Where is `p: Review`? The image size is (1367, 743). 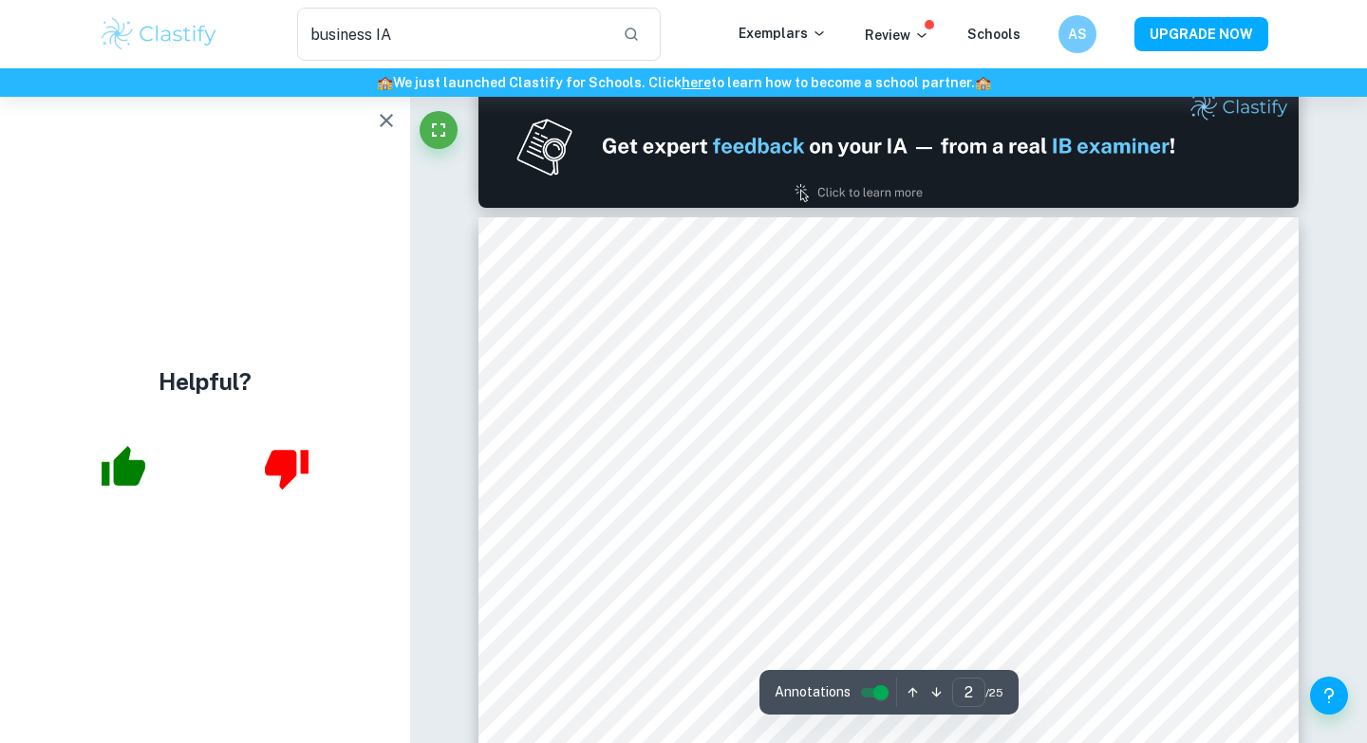
p: Review is located at coordinates (897, 35).